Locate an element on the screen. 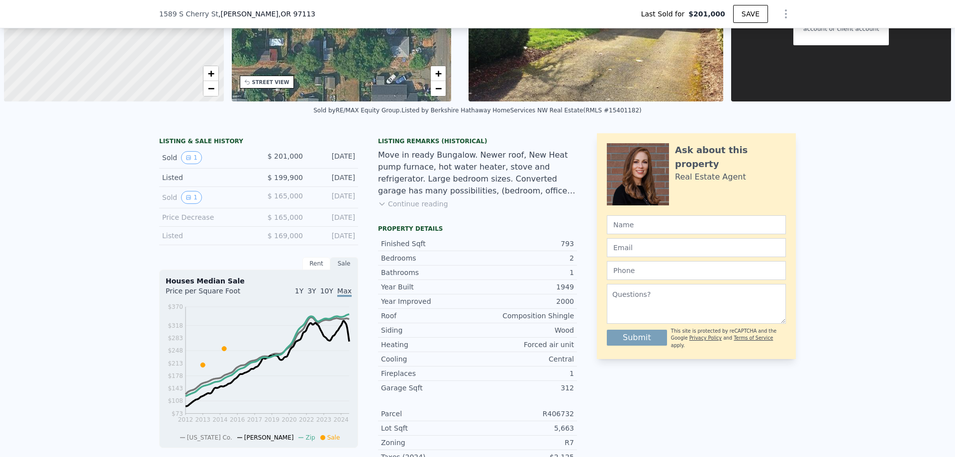  tspan: 2016 is located at coordinates (237, 420).